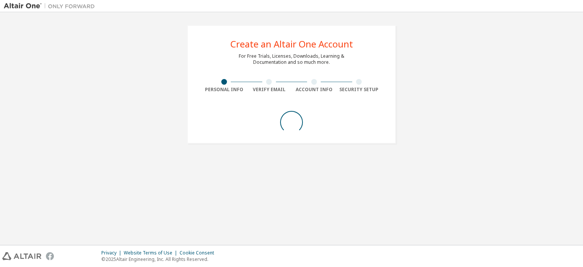  What do you see at coordinates (50, 256) in the screenshot?
I see `img: facebook.svg` at bounding box center [50, 256].